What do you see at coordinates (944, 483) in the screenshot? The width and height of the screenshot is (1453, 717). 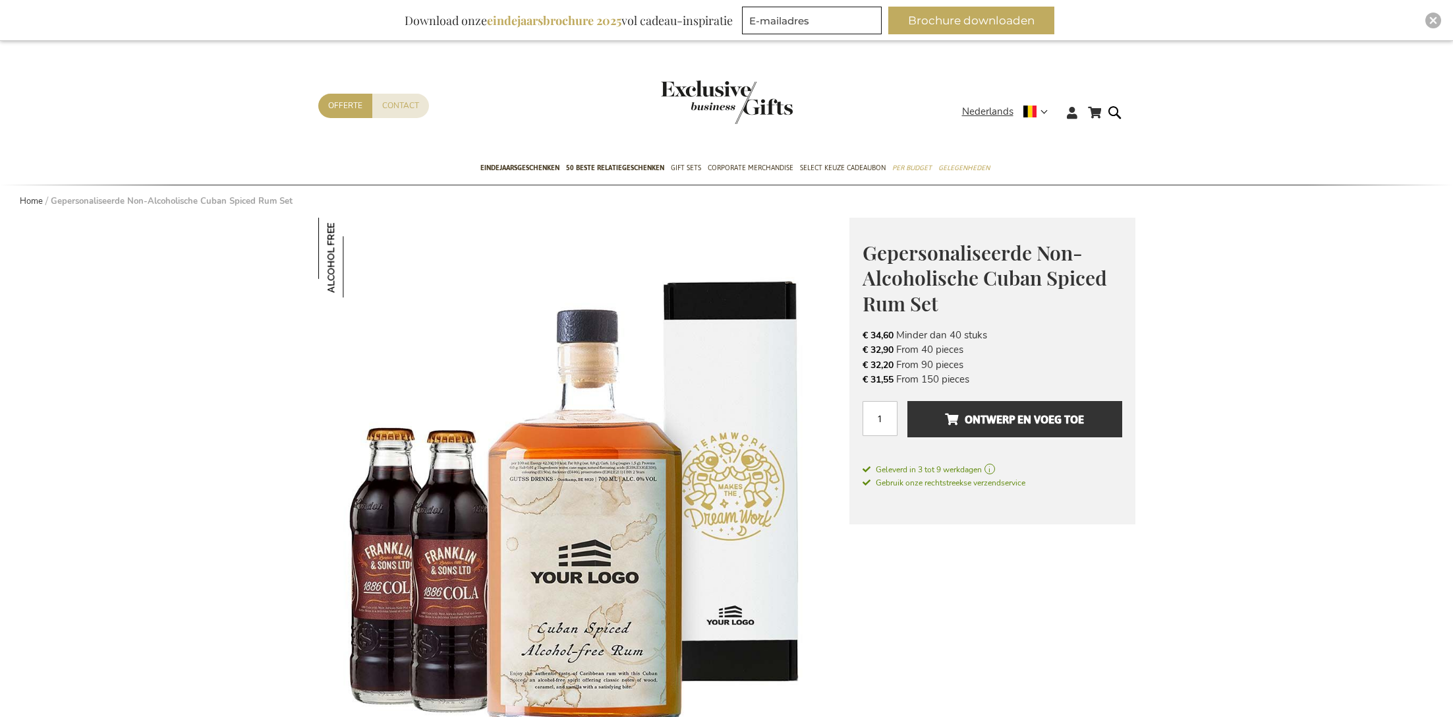 I see `span: Gebruik onze rechtstreekse verzendservice` at bounding box center [944, 483].